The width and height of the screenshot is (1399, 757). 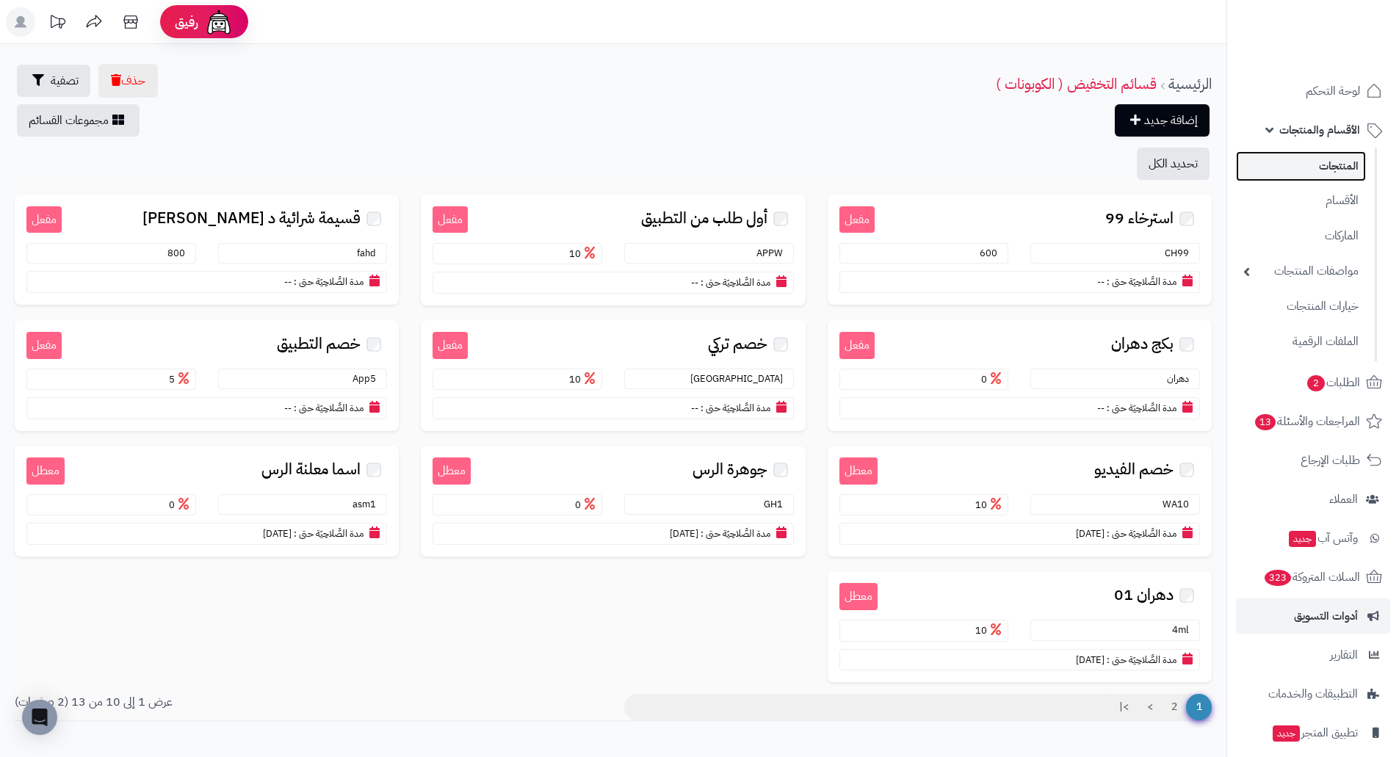 I want to click on small: asm1, so click(x=368, y=504).